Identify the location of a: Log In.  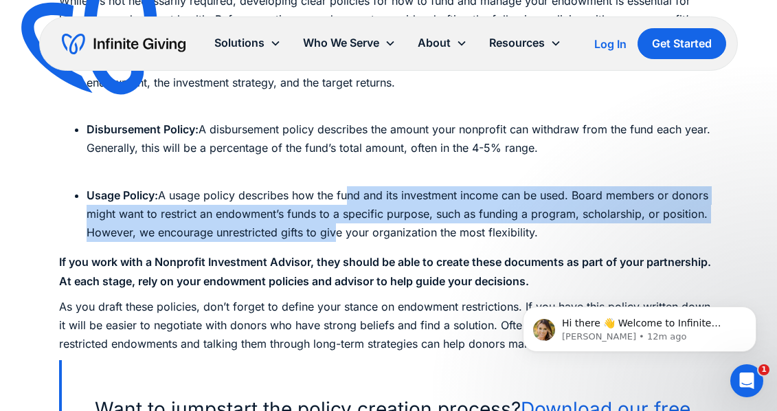
(610, 44).